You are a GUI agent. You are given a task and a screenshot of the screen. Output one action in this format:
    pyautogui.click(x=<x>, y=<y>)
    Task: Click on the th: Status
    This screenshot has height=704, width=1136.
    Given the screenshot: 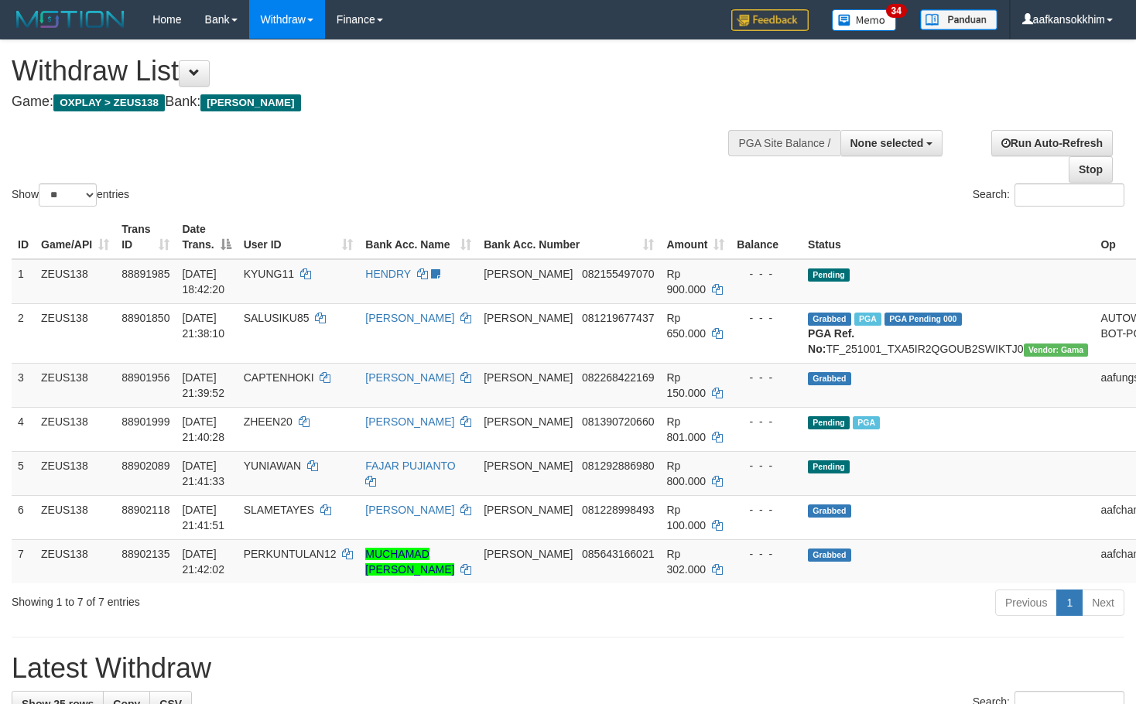 What is the action you would take?
    pyautogui.click(x=948, y=237)
    